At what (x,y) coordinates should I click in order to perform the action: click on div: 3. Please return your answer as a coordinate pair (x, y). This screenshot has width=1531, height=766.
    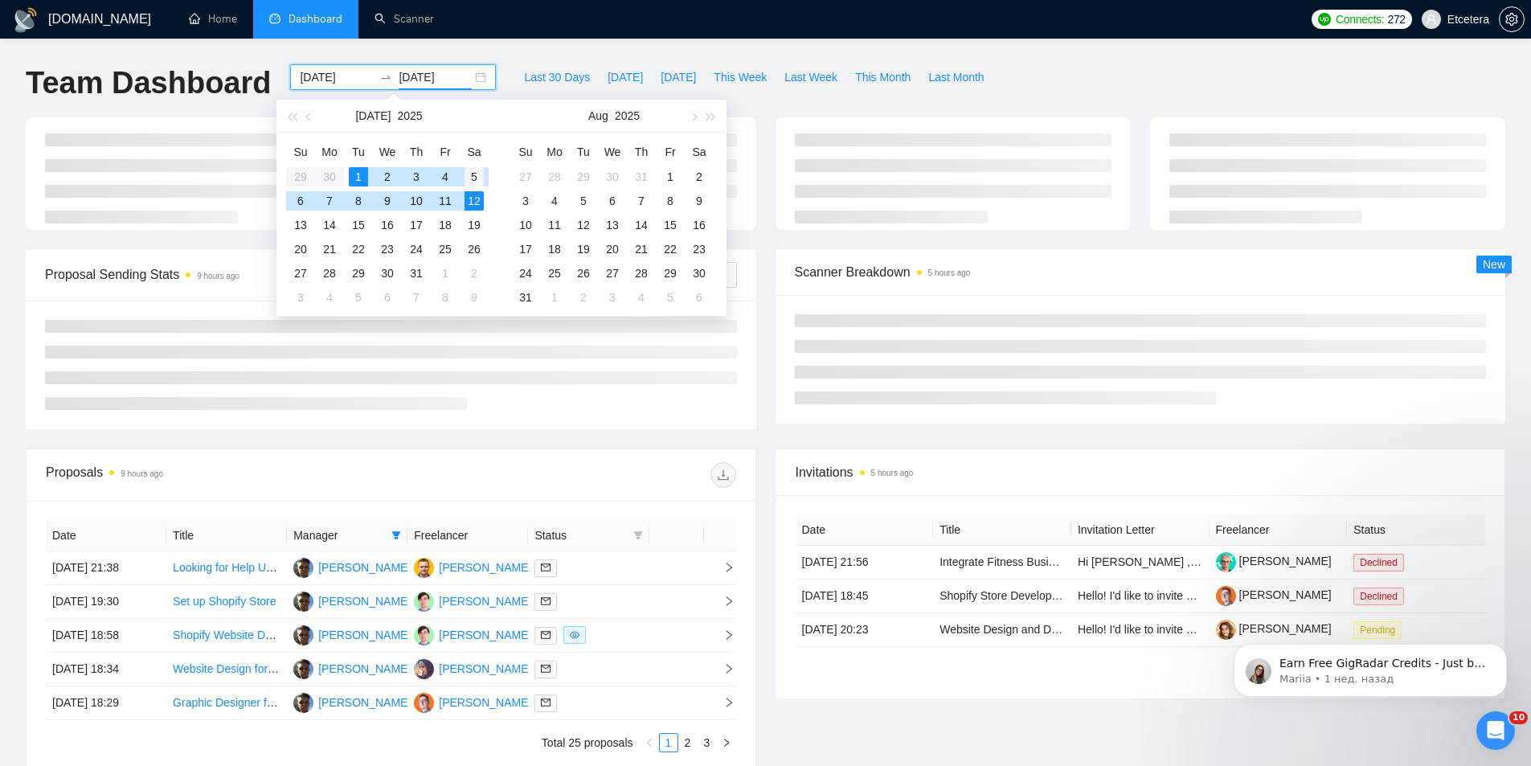
    Looking at the image, I should click on (301, 297).